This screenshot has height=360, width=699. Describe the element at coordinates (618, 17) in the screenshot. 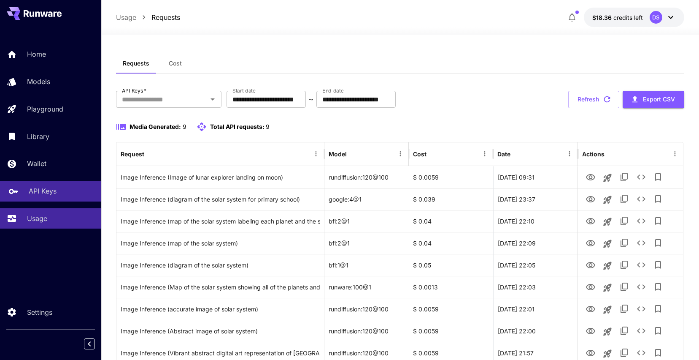

I see `div: $18.36317` at that location.